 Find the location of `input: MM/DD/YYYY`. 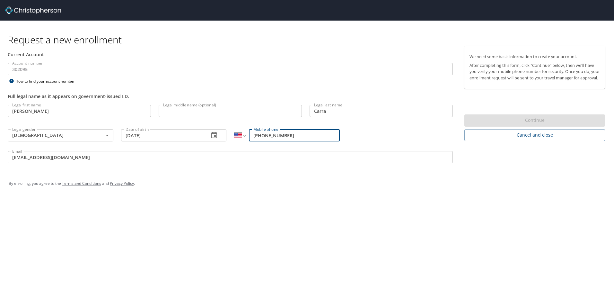

input: MM/DD/YYYY is located at coordinates (162, 135).